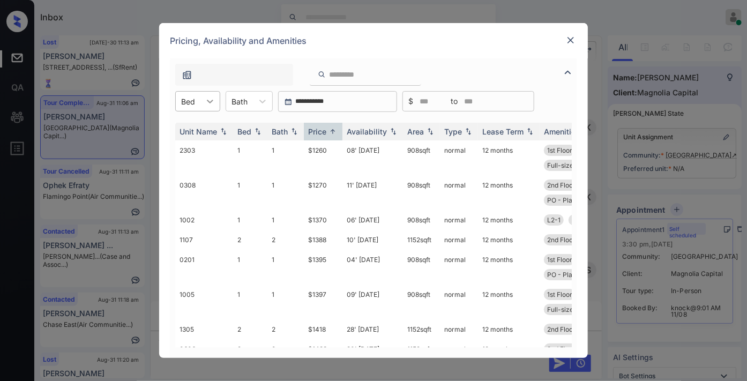  Describe the element at coordinates (453, 131) in the screenshot. I see `div: Type` at that location.